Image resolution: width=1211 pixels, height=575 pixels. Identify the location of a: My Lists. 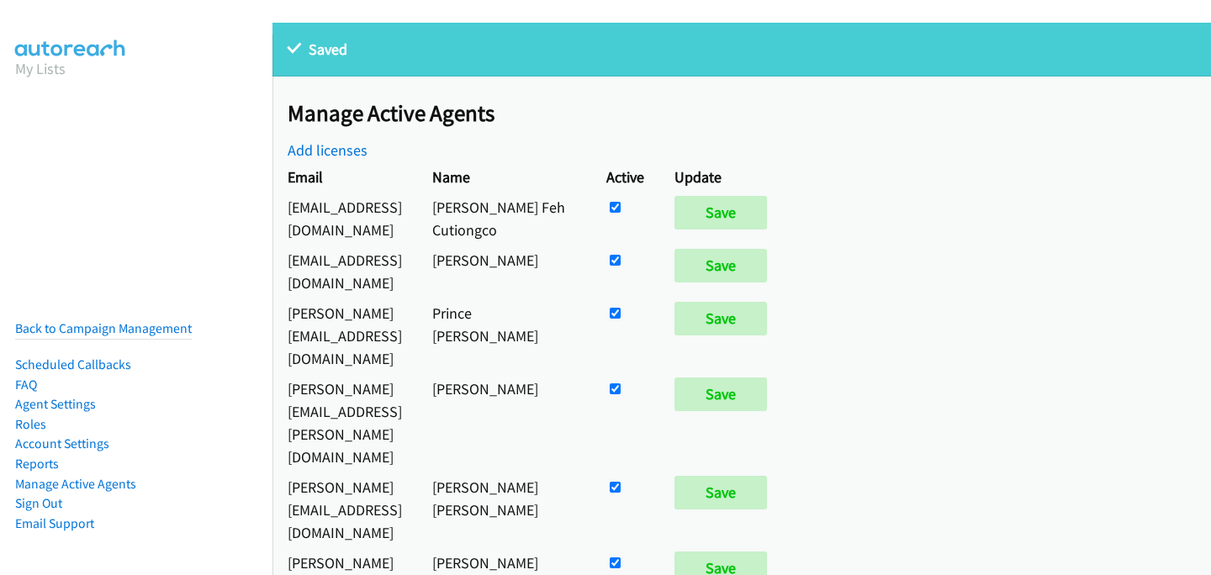
(40, 68).